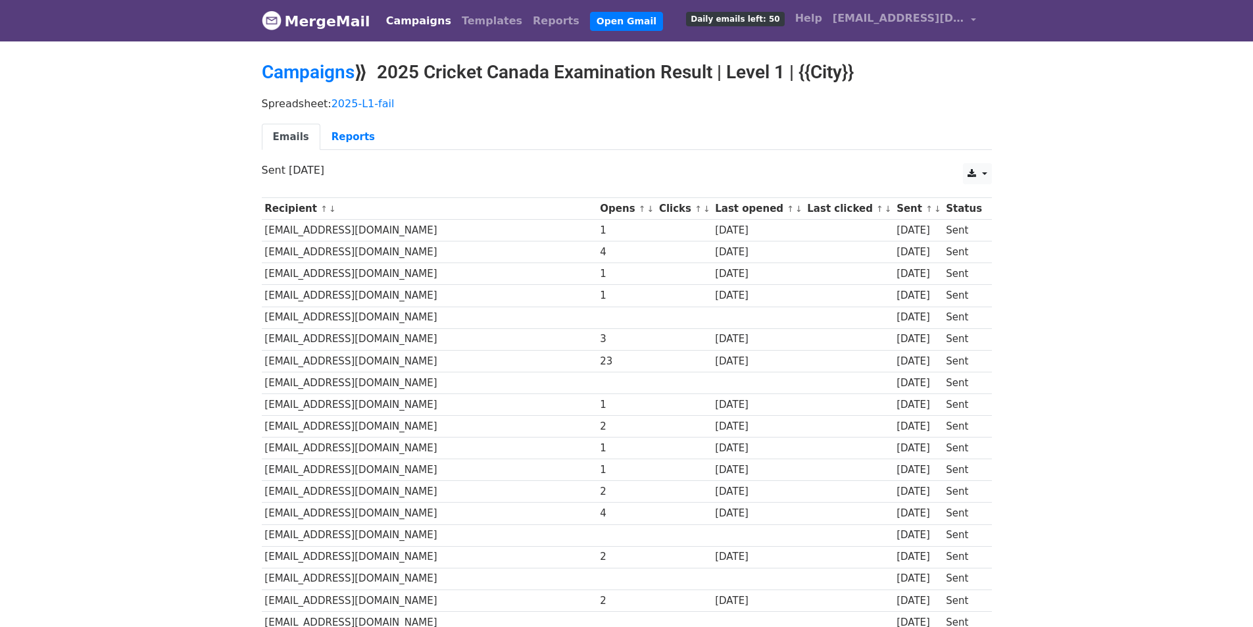 Image resolution: width=1253 pixels, height=627 pixels. What do you see at coordinates (734, 19) in the screenshot?
I see `span: Daily emails left: 50` at bounding box center [734, 19].